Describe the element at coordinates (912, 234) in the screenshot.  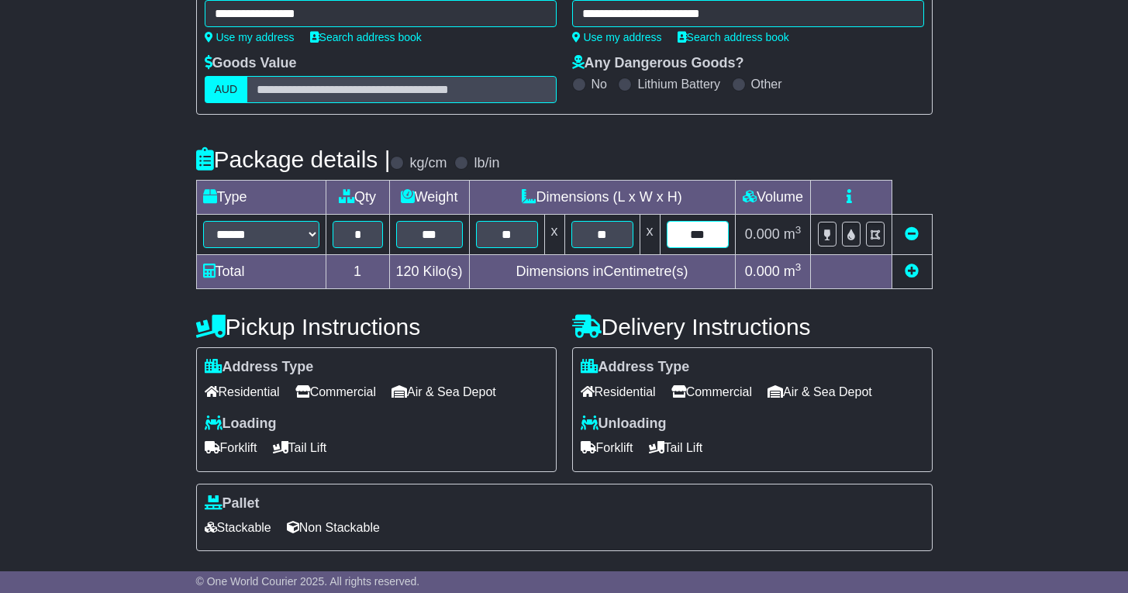
I see `a: Remove this item` at that location.